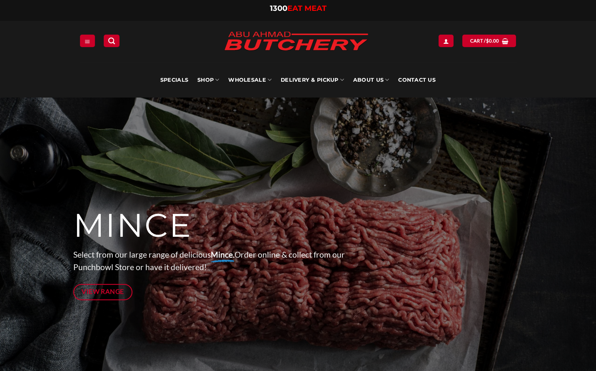  What do you see at coordinates (208, 80) in the screenshot?
I see `a: SHOP` at bounding box center [208, 80].